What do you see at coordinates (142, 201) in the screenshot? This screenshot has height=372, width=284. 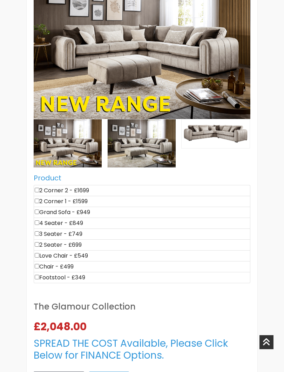 I see `li: 2 Corner 1 - £1599` at bounding box center [142, 201].